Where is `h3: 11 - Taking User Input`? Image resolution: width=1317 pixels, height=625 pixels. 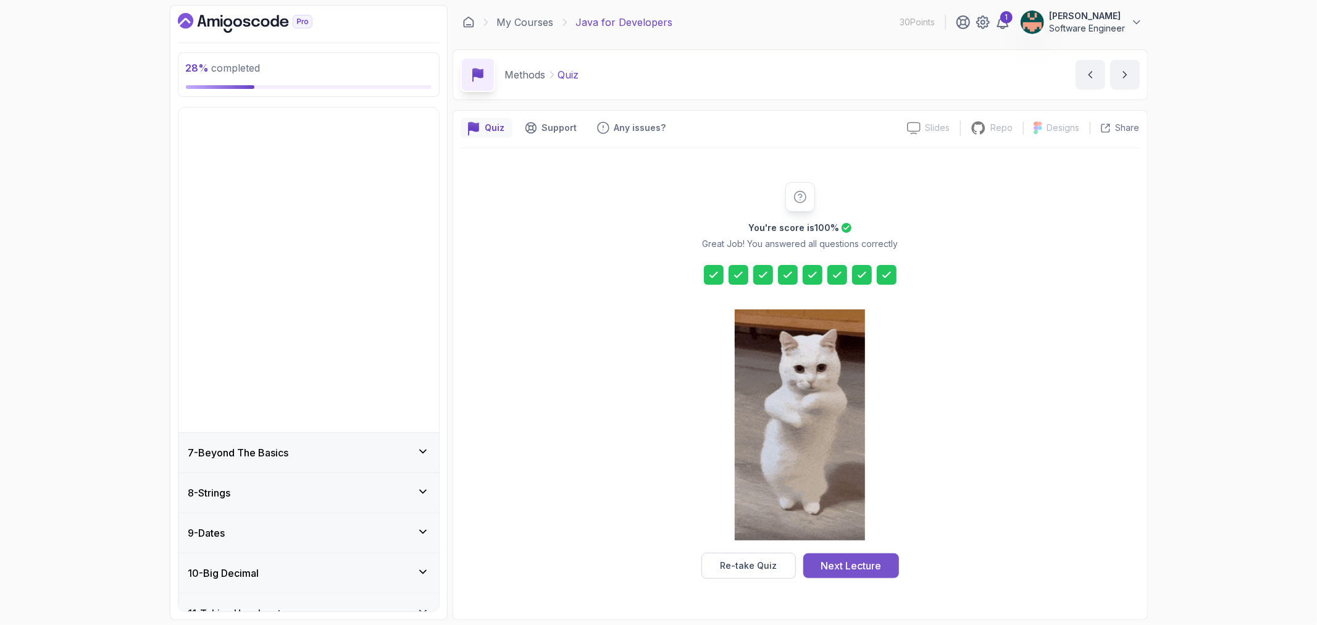 h3: 11 - Taking User Input is located at coordinates (235, 613).